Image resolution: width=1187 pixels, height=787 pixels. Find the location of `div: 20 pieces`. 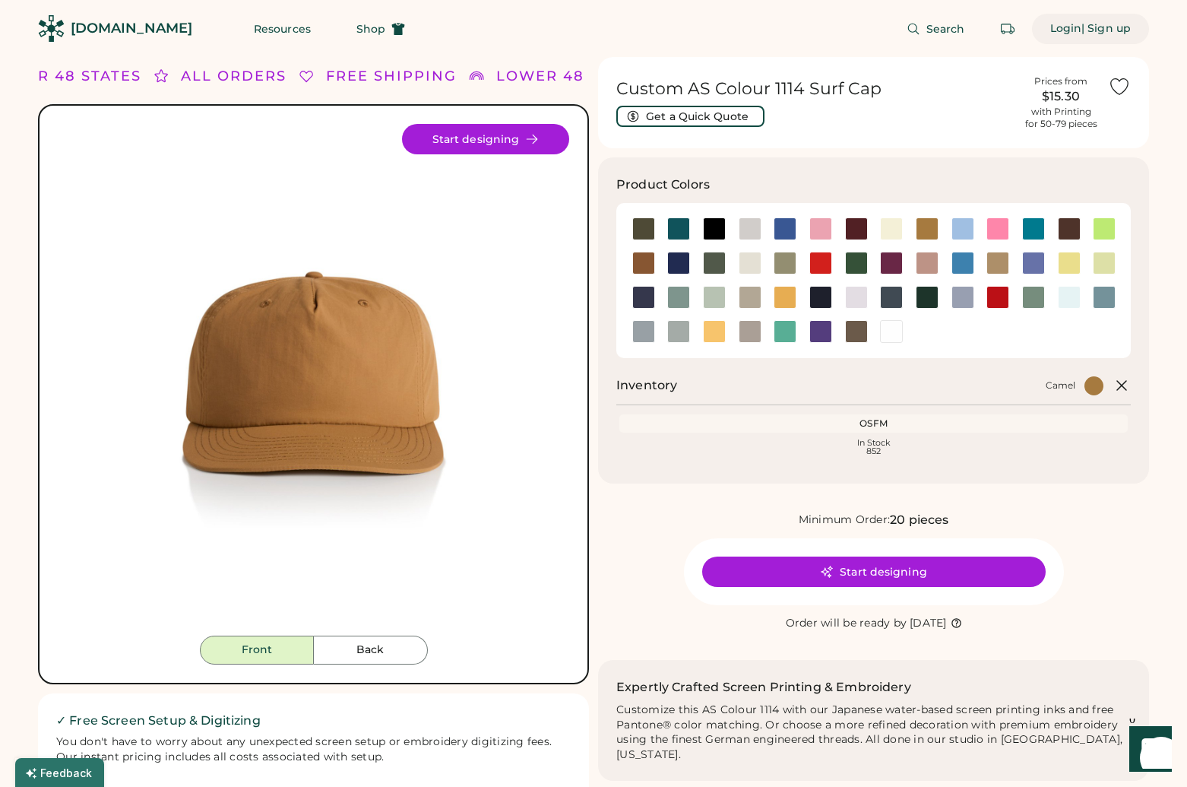

div: 20 pieces is located at coordinates (919, 520).